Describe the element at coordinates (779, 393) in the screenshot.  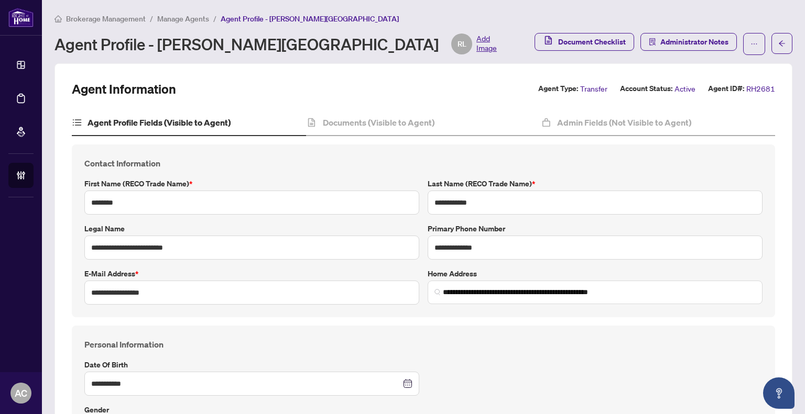
I see `button: Open asap` at that location.